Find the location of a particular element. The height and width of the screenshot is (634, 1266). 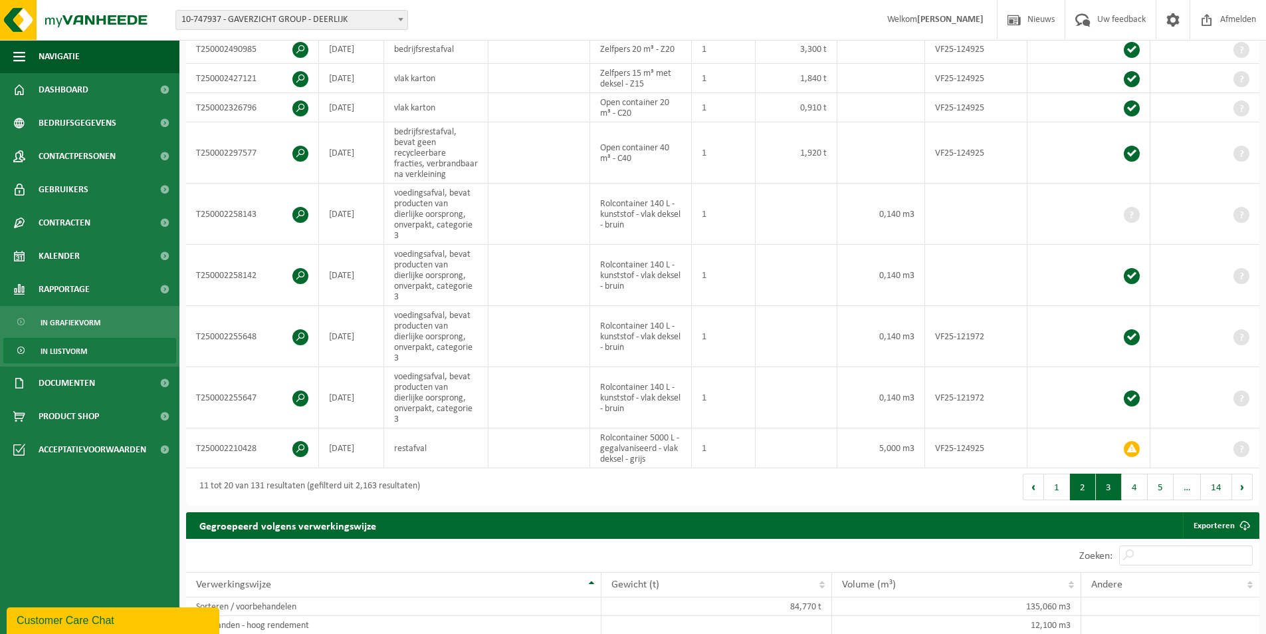

td: 5,000 m3 is located at coordinates (882, 448).